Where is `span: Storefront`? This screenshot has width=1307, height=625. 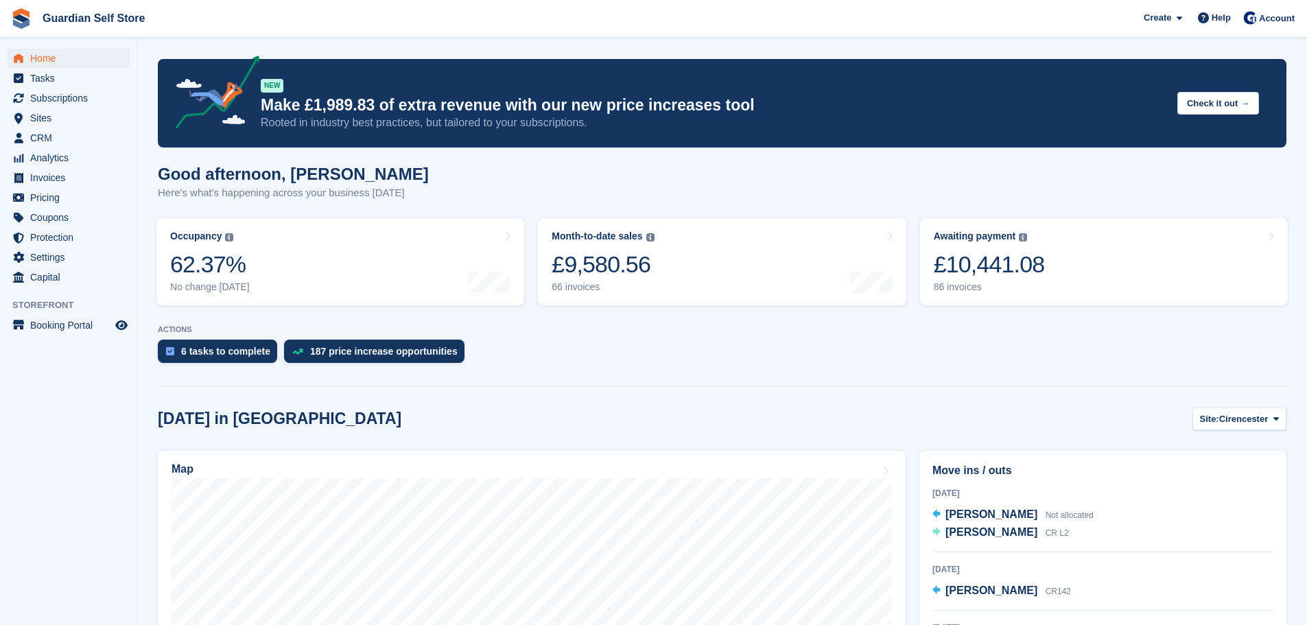 span: Storefront is located at coordinates (74, 305).